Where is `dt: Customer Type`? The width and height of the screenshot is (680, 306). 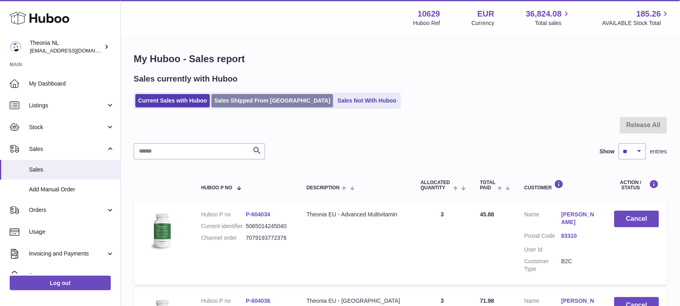
dt: Customer Type is located at coordinates (543, 265).